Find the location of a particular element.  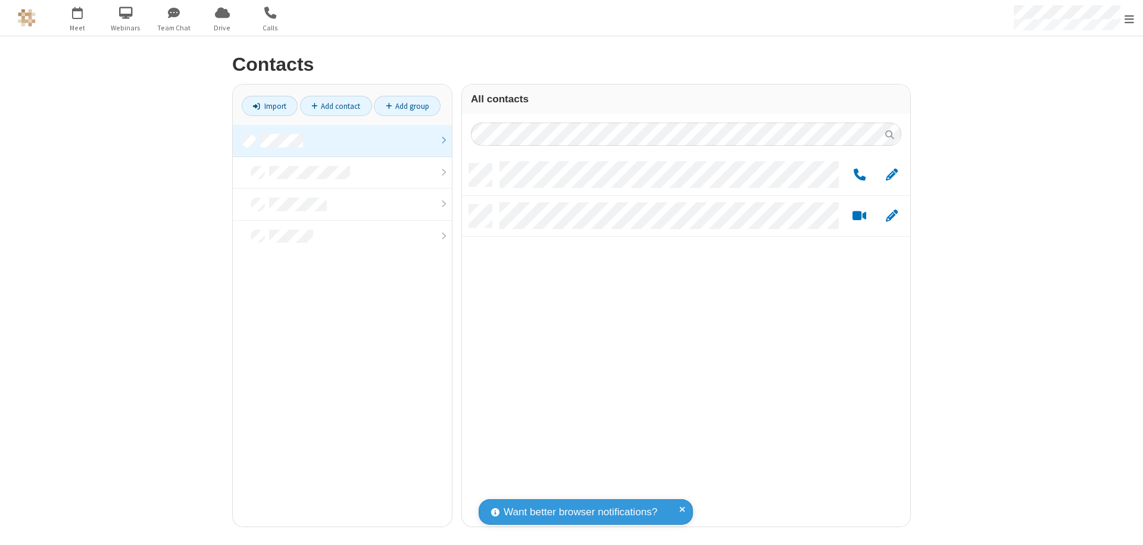

h3: All contacts is located at coordinates (686, 99).